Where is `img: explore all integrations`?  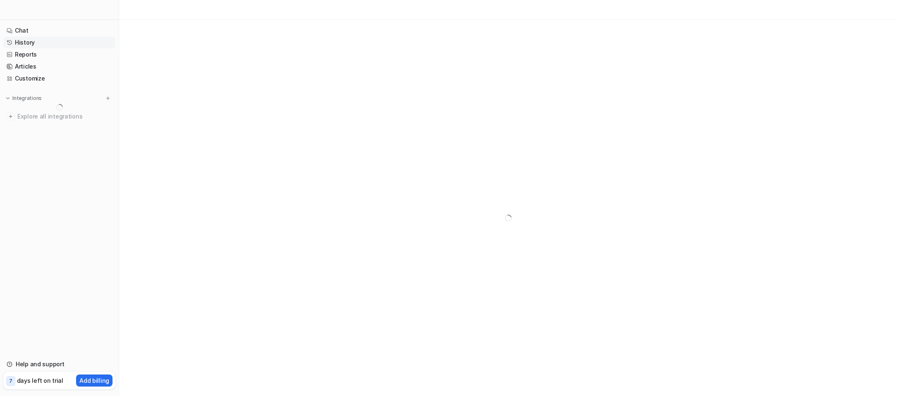
img: explore all integrations is located at coordinates (11, 117).